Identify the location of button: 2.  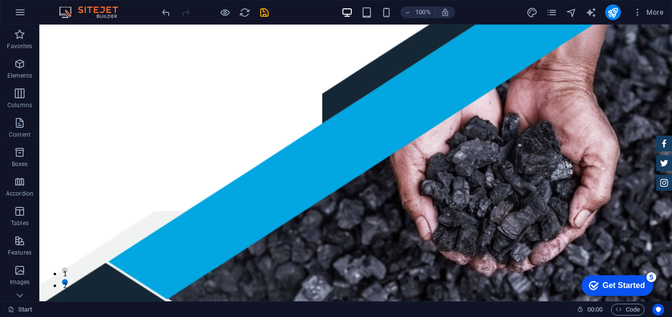
(26, 258).